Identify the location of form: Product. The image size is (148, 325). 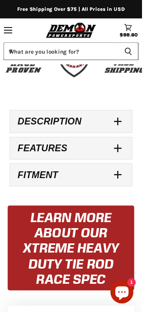
(74, 54).